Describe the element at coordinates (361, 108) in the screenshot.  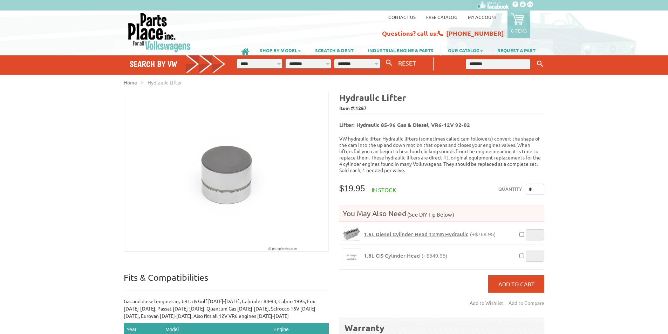
I see `span: 1267` at that location.